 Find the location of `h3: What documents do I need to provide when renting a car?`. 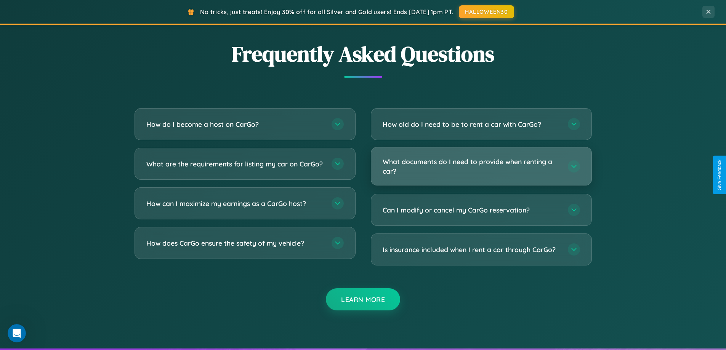

h3: What documents do I need to provide when renting a car? is located at coordinates (471, 166).